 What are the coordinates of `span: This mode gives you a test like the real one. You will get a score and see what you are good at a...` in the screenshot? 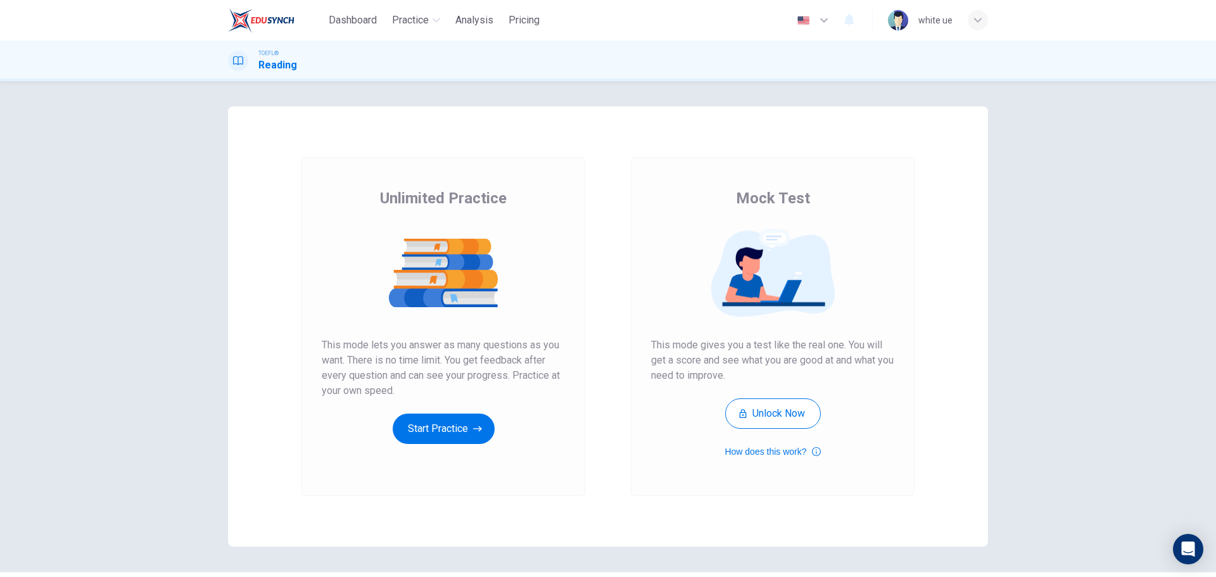 It's located at (773, 360).